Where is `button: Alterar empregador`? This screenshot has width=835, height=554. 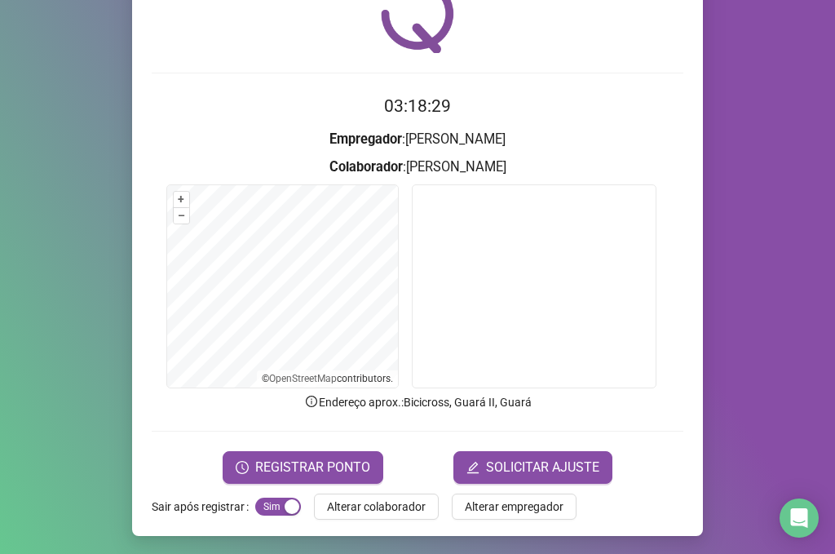
button: Alterar empregador is located at coordinates (514, 507).